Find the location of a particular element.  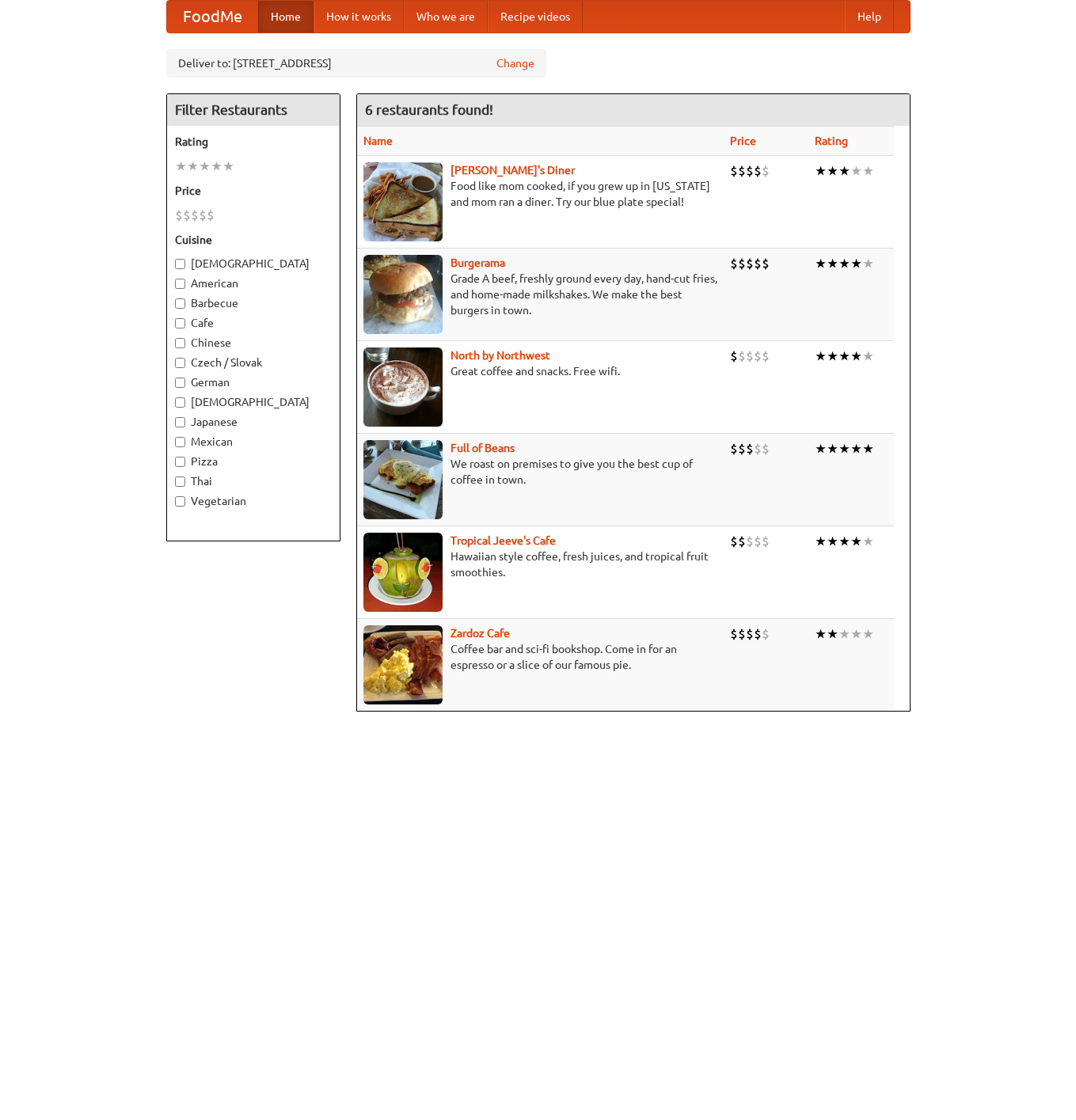

input: Pizza is located at coordinates (180, 462).